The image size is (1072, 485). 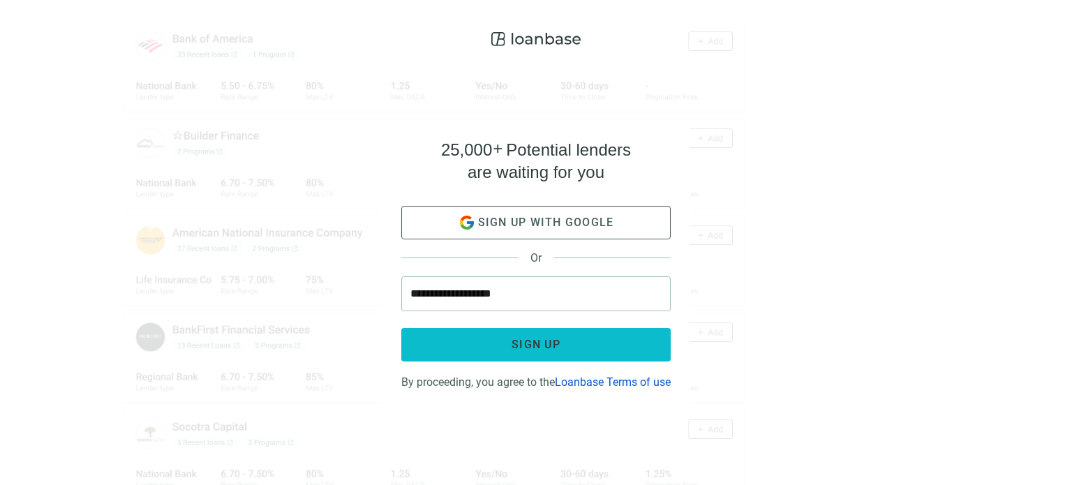 What do you see at coordinates (536, 345) in the screenshot?
I see `button: Sign up` at bounding box center [536, 345].